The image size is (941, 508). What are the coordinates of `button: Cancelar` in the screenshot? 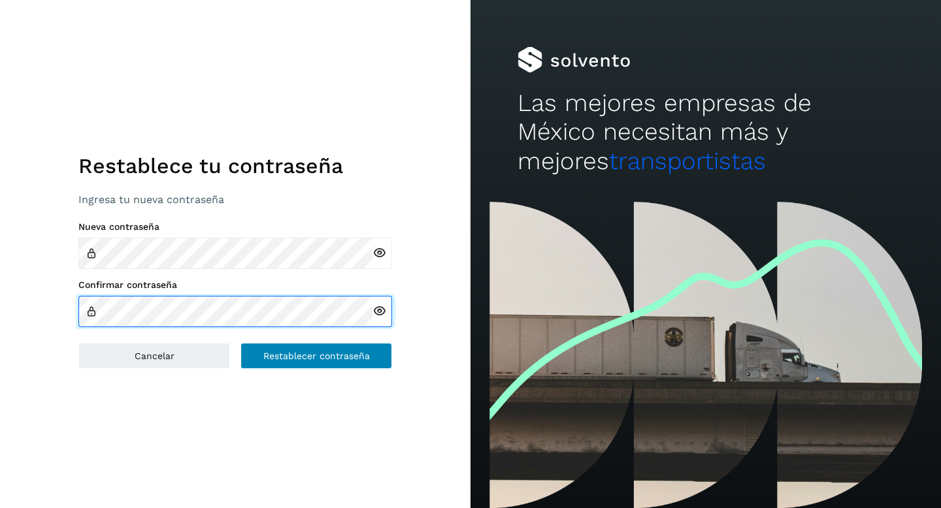 It's located at (154, 356).